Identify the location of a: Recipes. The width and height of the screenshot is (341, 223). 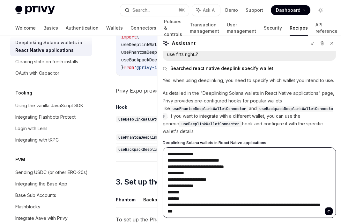
(298, 28).